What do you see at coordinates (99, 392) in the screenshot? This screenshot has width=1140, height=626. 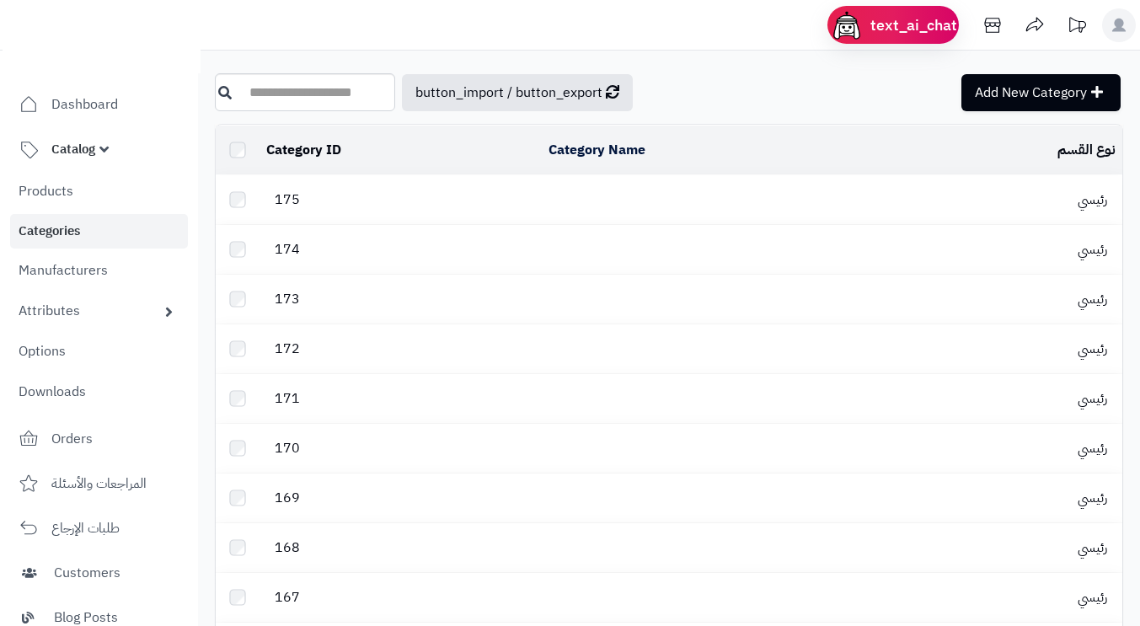 I see `a: Downloads` at bounding box center [99, 392].